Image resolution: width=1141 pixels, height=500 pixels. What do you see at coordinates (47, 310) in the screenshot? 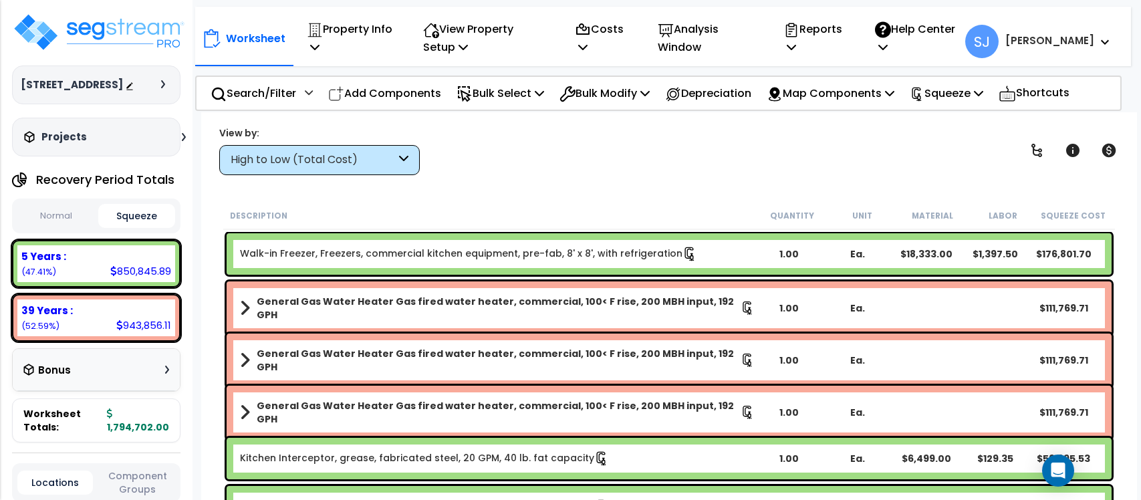
I see `b: 39 Years :` at bounding box center [47, 310].